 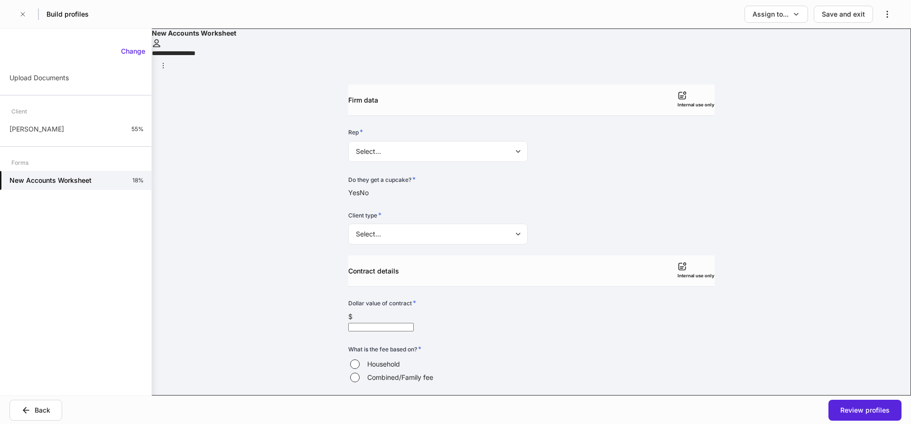 I want to click on button: Assign to..., so click(x=776, y=14).